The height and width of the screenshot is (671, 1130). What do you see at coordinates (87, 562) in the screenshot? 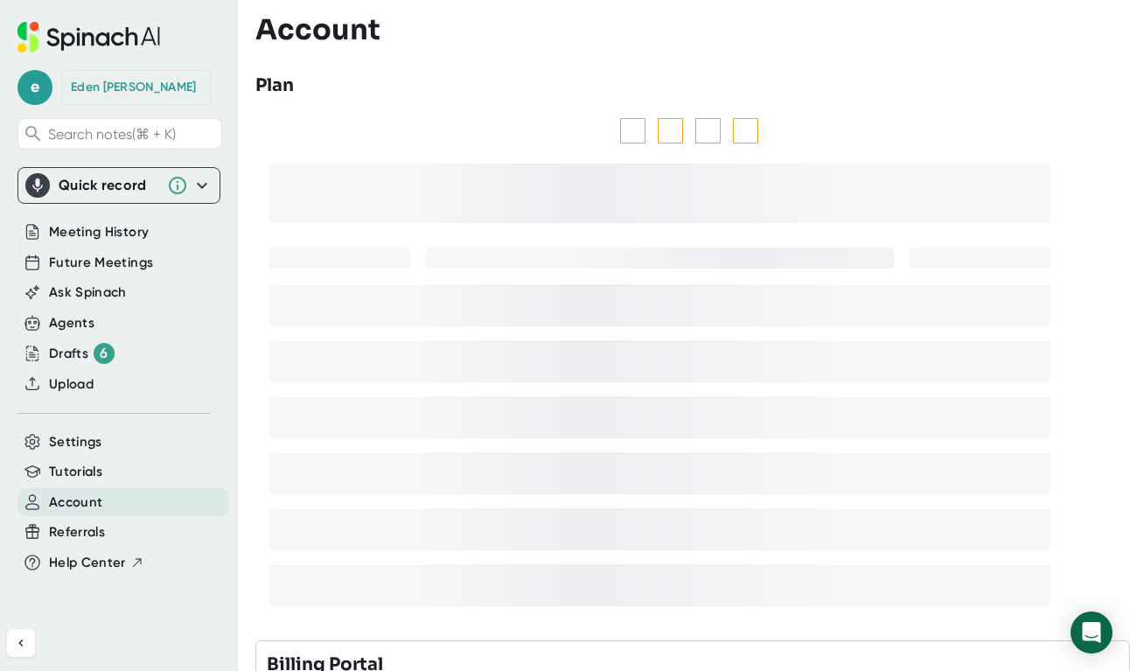
I see `span: Help Center` at bounding box center [87, 562].